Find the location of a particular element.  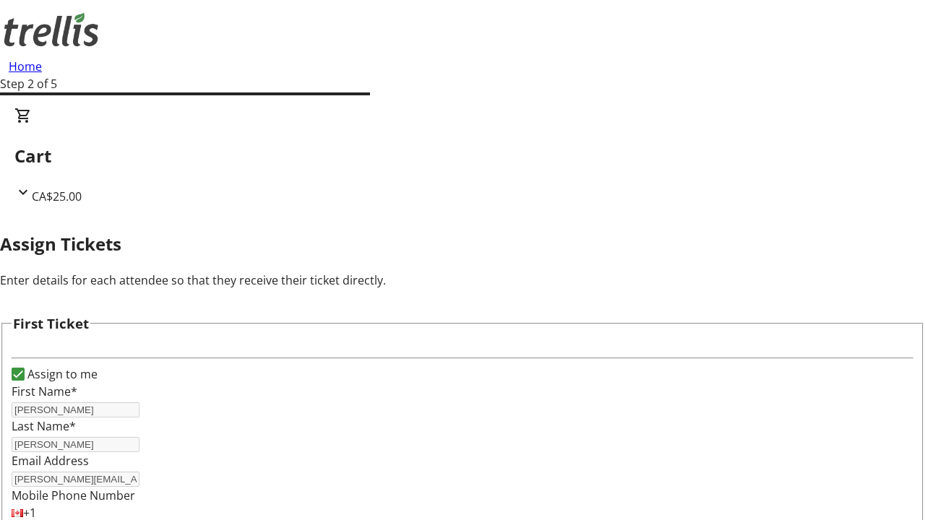

h3: First Ticket is located at coordinates (51, 324).